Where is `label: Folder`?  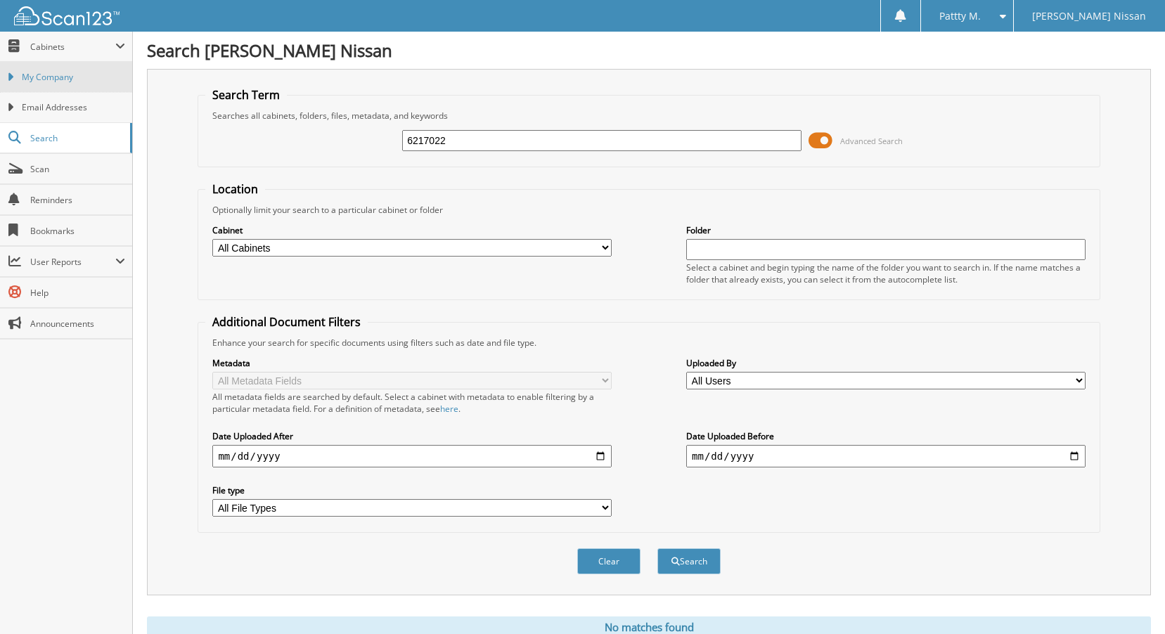
label: Folder is located at coordinates (886, 230).